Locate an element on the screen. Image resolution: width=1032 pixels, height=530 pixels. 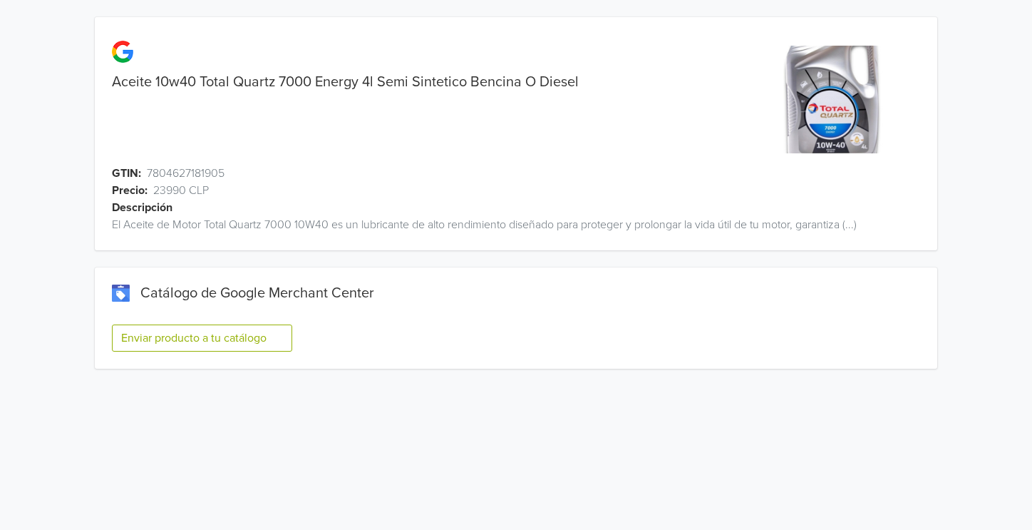
button: Enviar producto a tu catálogo is located at coordinates (202, 338).